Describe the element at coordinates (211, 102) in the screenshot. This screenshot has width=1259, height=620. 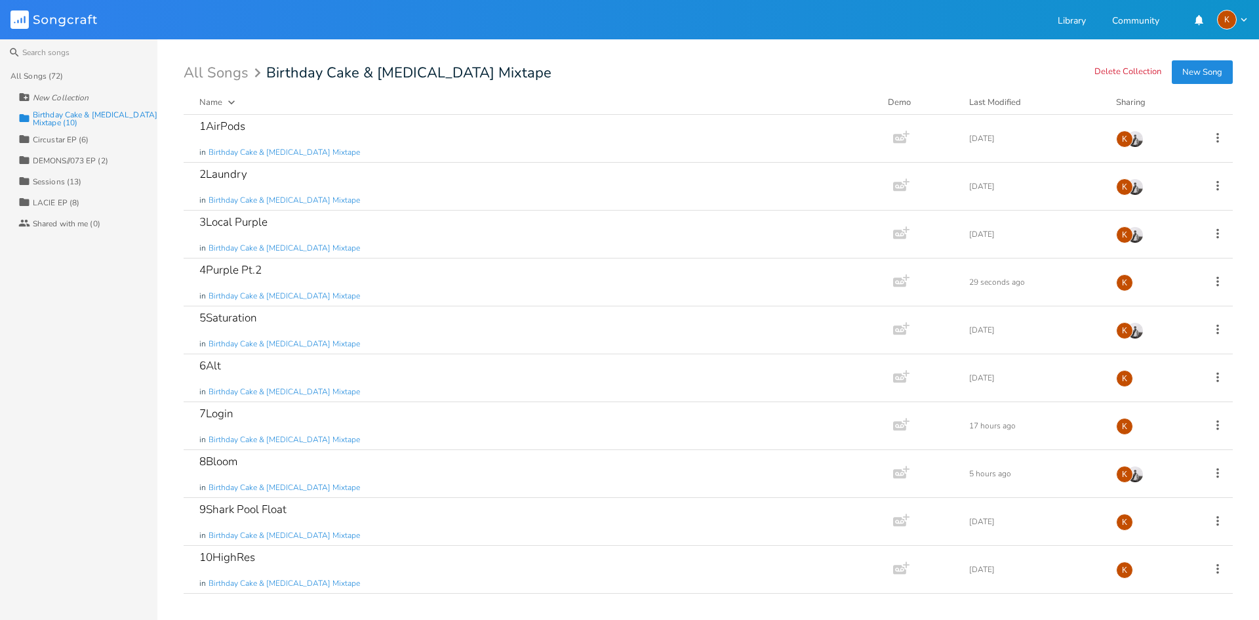
I see `div: Name` at that location.